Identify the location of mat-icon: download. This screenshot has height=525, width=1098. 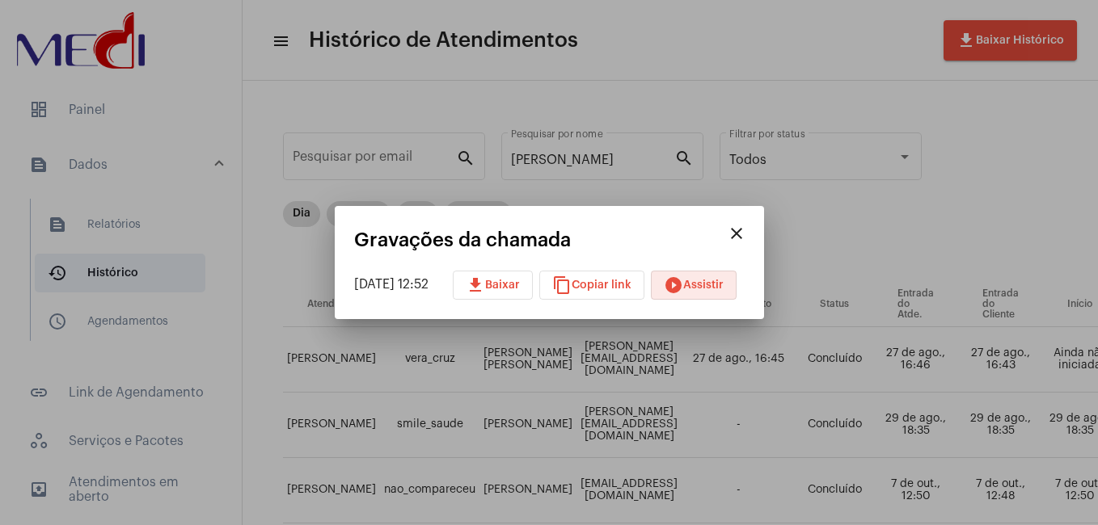
(475, 285).